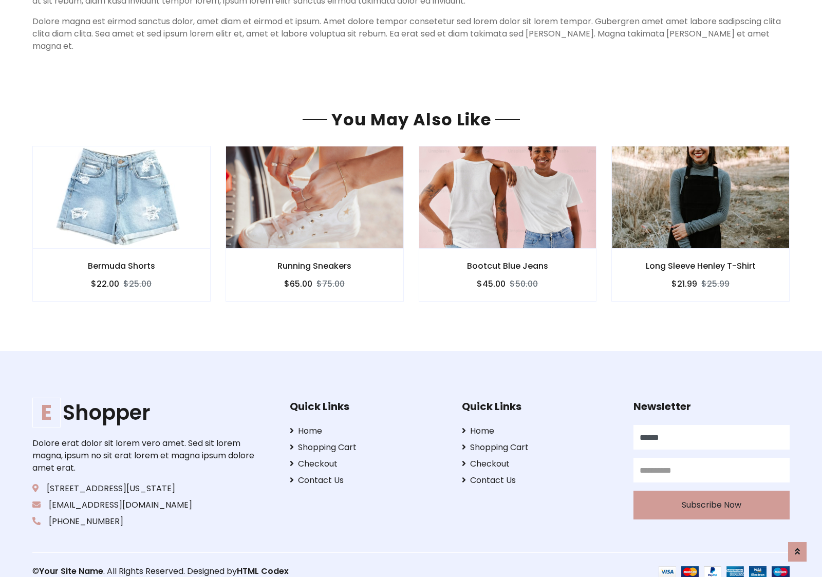 The width and height of the screenshot is (822, 577). Describe the element at coordinates (105, 284) in the screenshot. I see `h6: $22.00` at that location.